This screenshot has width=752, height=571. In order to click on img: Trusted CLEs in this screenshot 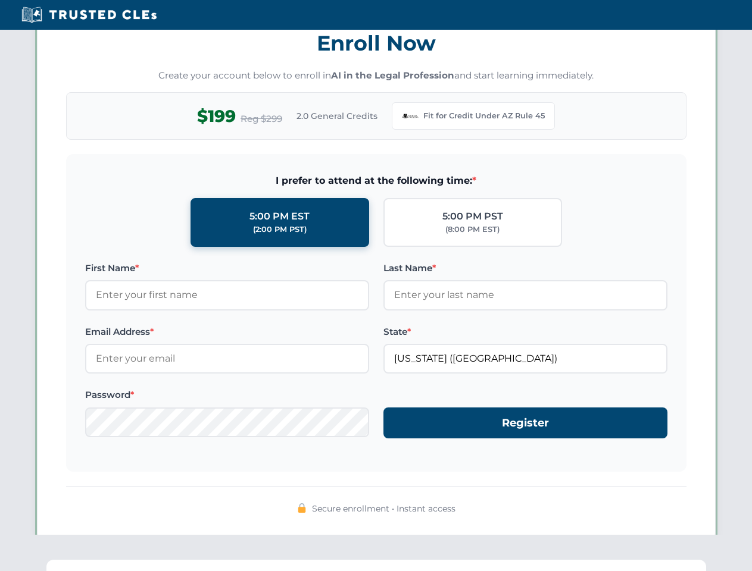, I will do `click(89, 15)`.